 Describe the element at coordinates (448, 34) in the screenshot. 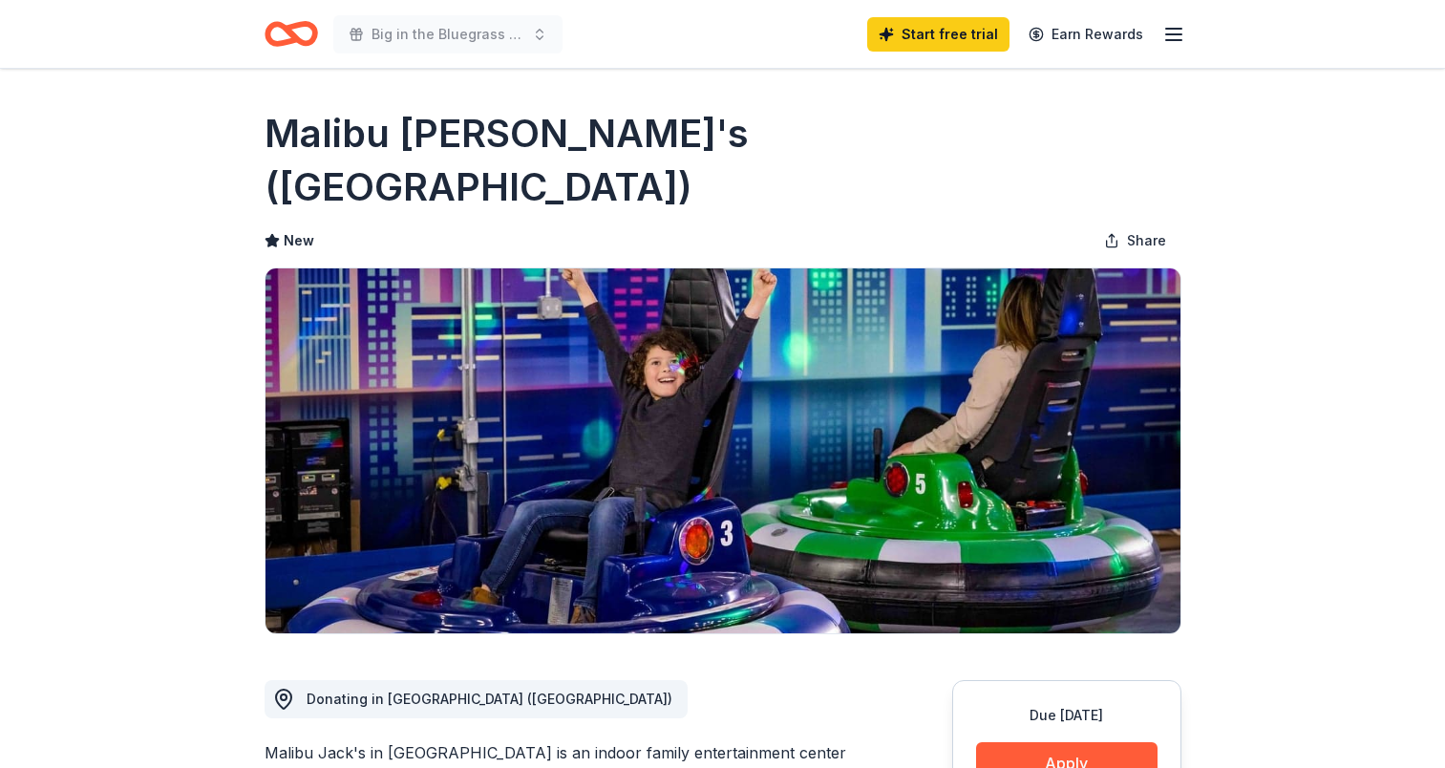

I see `span: Big in the Bluegrass Fundraising Gala` at that location.